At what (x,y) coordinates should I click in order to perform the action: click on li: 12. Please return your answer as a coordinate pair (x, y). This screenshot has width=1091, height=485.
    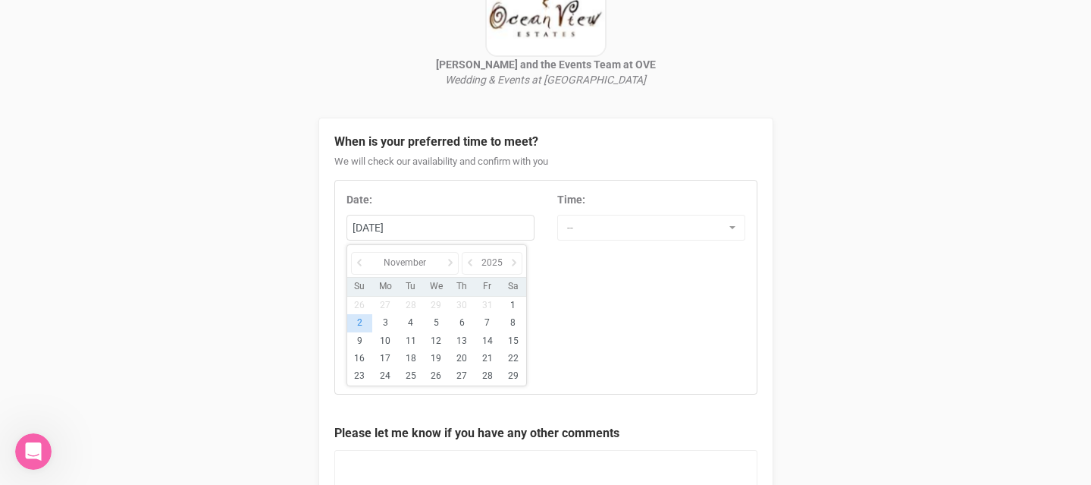
    Looking at the image, I should click on (437, 341).